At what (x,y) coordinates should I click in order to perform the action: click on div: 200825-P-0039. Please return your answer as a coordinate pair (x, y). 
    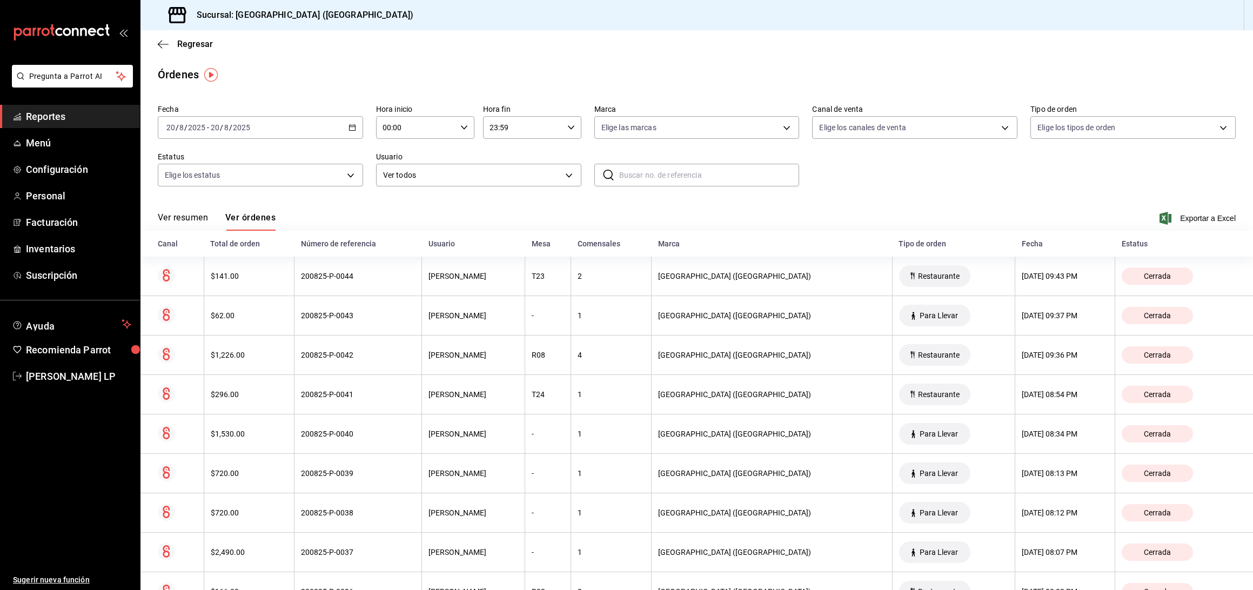
    Looking at the image, I should click on (358, 474).